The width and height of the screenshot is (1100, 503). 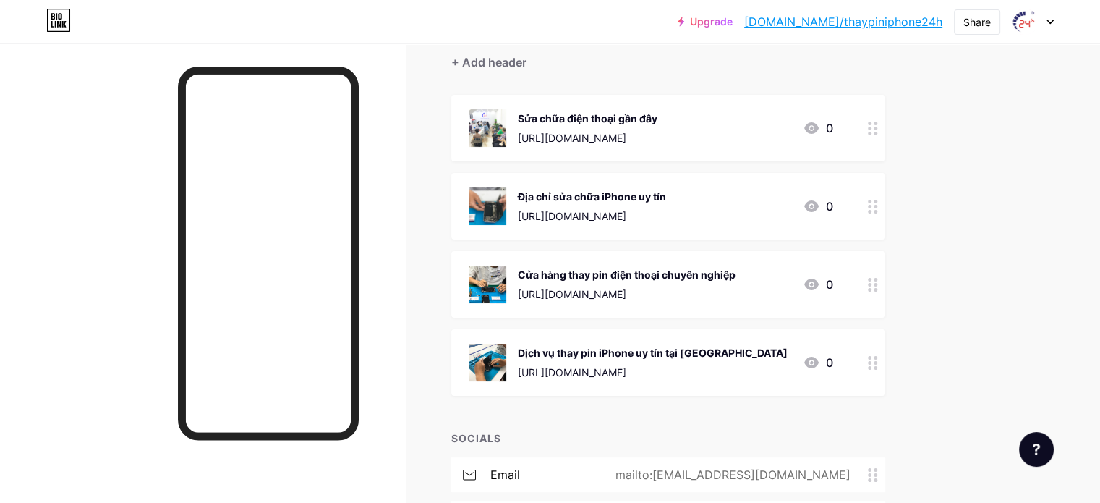 I want to click on div: + Add header, so click(x=489, y=62).